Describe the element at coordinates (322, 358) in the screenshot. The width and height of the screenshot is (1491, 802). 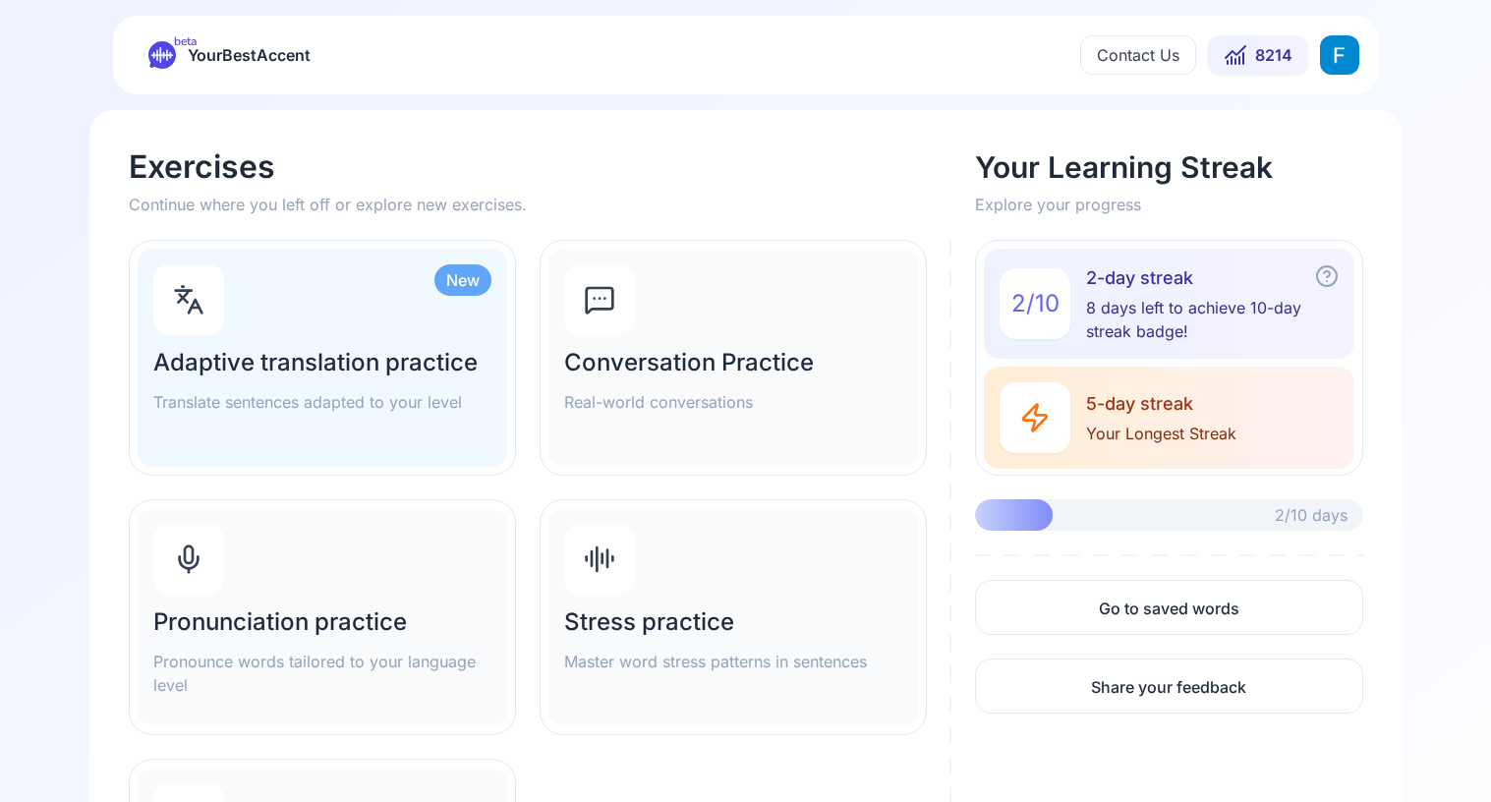
I see `a: NewAdaptive translation practiceTranslate sentences adapted to your level` at that location.